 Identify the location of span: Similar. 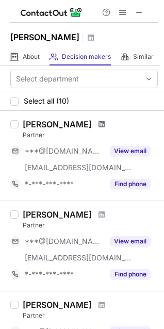
(143, 57).